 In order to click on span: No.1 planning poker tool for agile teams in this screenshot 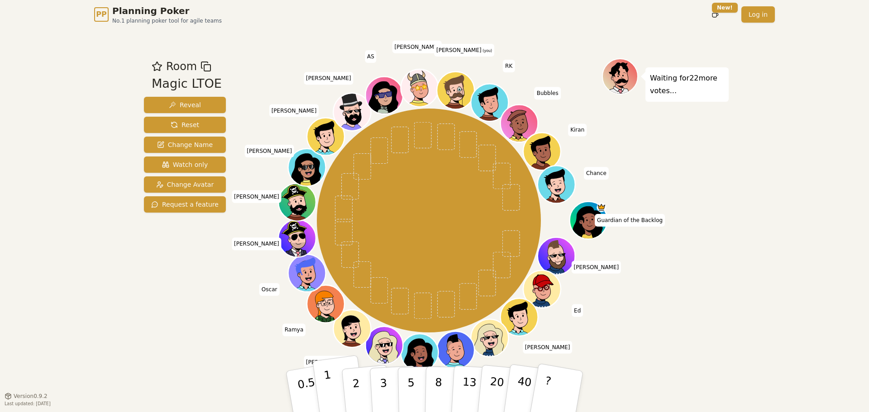, I will do `click(167, 21)`.